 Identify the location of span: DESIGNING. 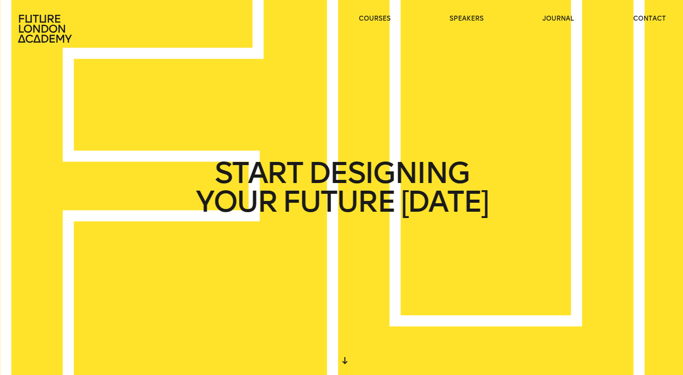
(388, 173).